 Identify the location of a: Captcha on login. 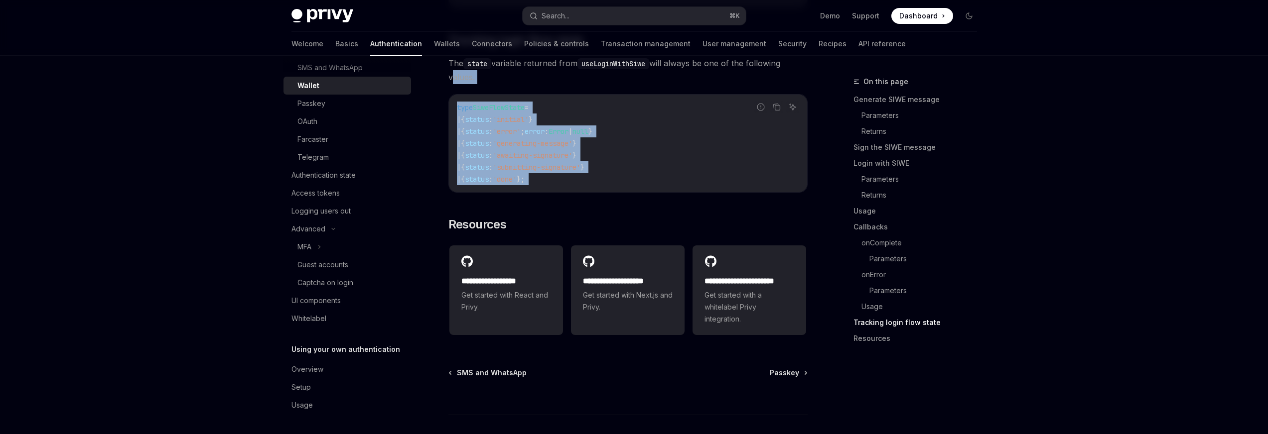
(347, 283).